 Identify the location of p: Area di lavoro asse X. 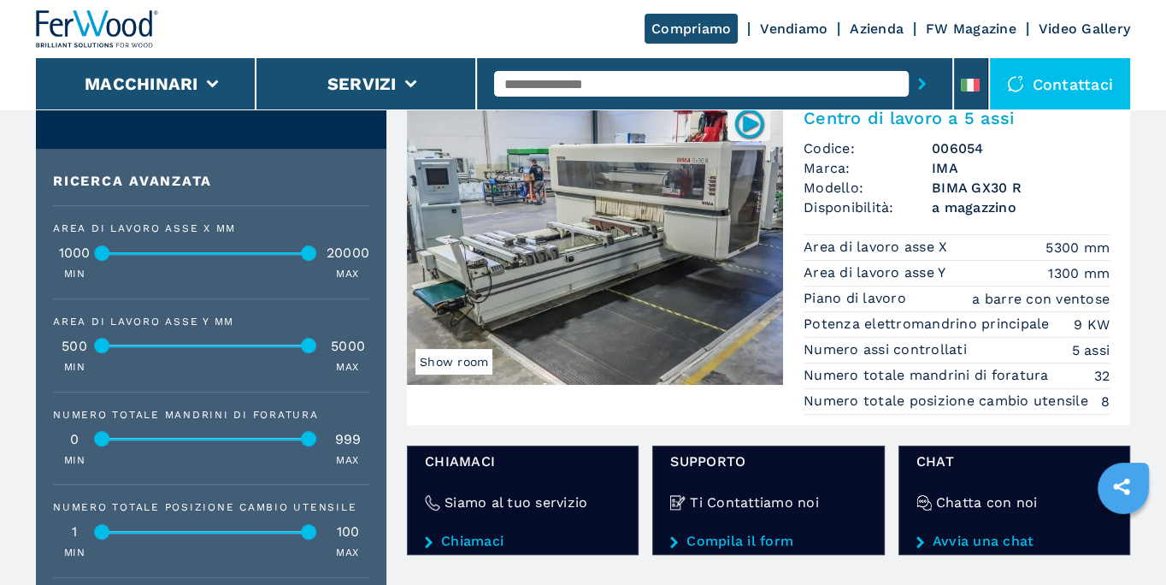
(878, 247).